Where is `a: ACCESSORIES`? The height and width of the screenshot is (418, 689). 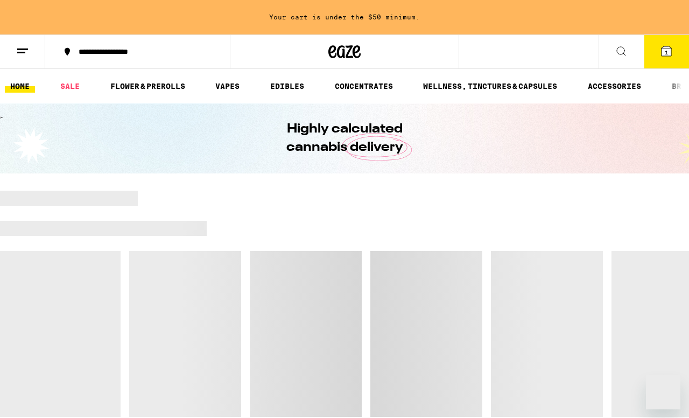
a: ACCESSORIES is located at coordinates (614, 86).